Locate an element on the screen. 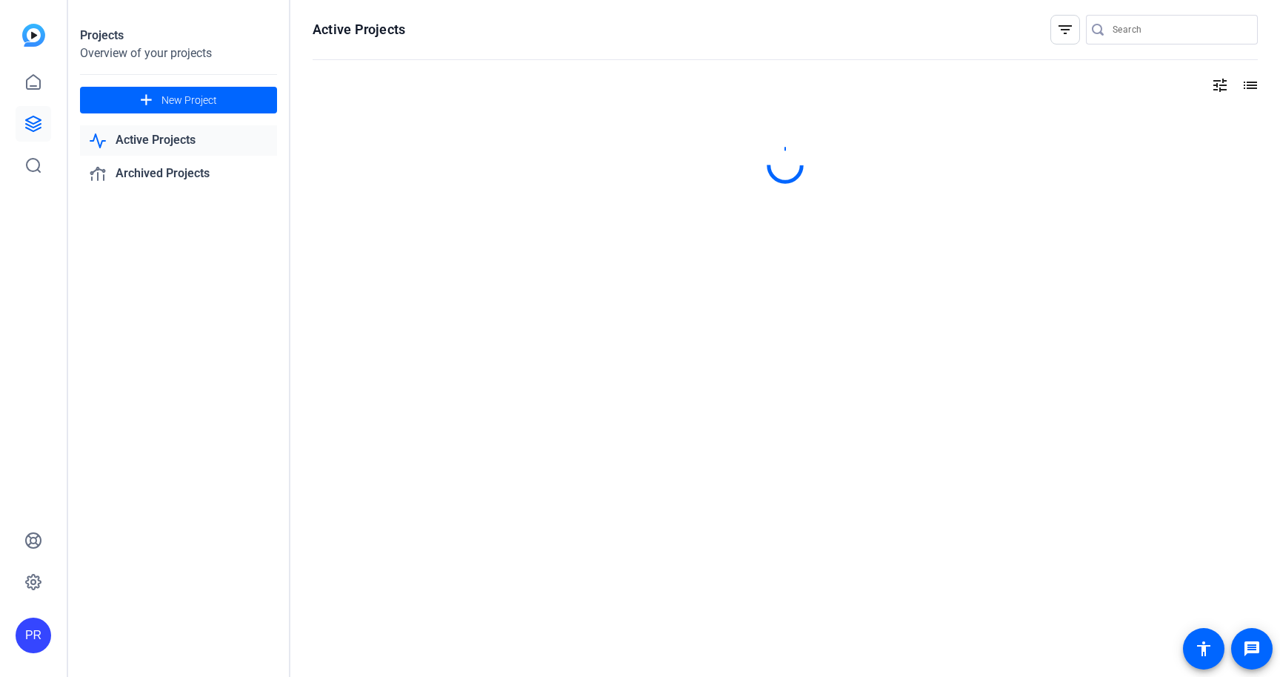 This screenshot has width=1280, height=677. mat-icon: accessibility is located at coordinates (1204, 648).